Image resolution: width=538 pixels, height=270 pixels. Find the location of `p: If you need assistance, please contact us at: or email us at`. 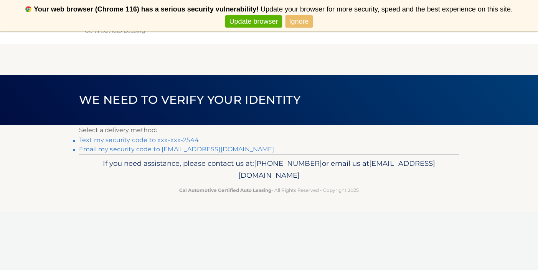

p: If you need assistance, please contact us at: or email us at is located at coordinates (269, 170).